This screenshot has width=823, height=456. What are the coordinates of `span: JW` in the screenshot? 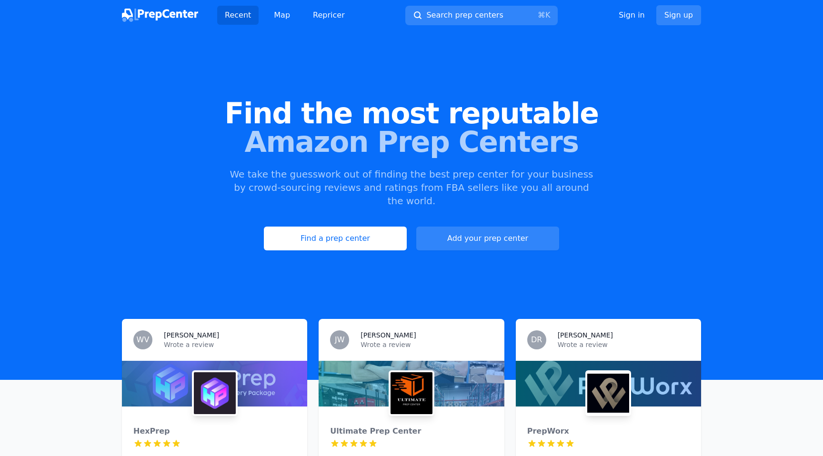 It's located at (340, 340).